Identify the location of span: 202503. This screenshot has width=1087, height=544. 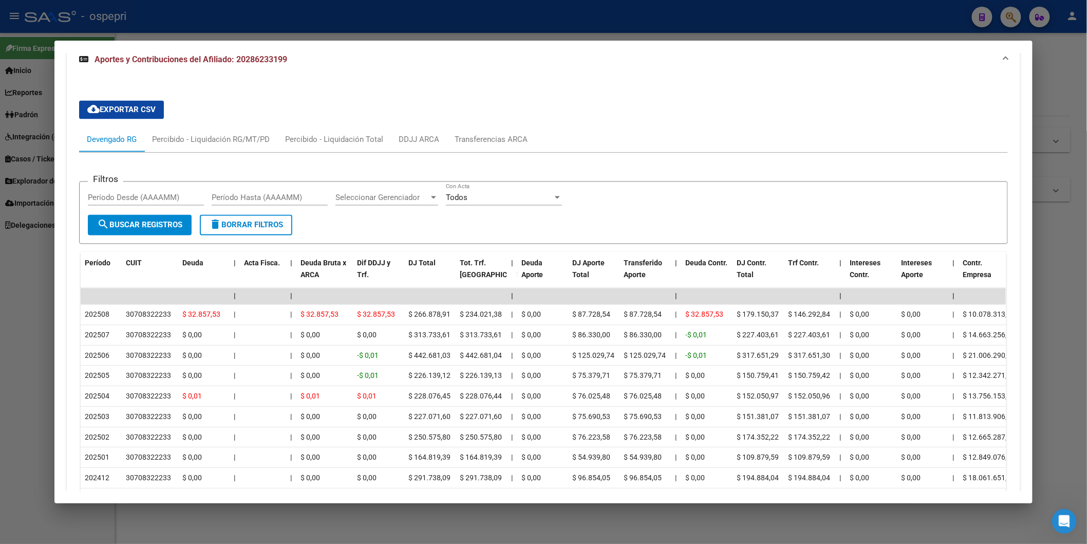
(97, 417).